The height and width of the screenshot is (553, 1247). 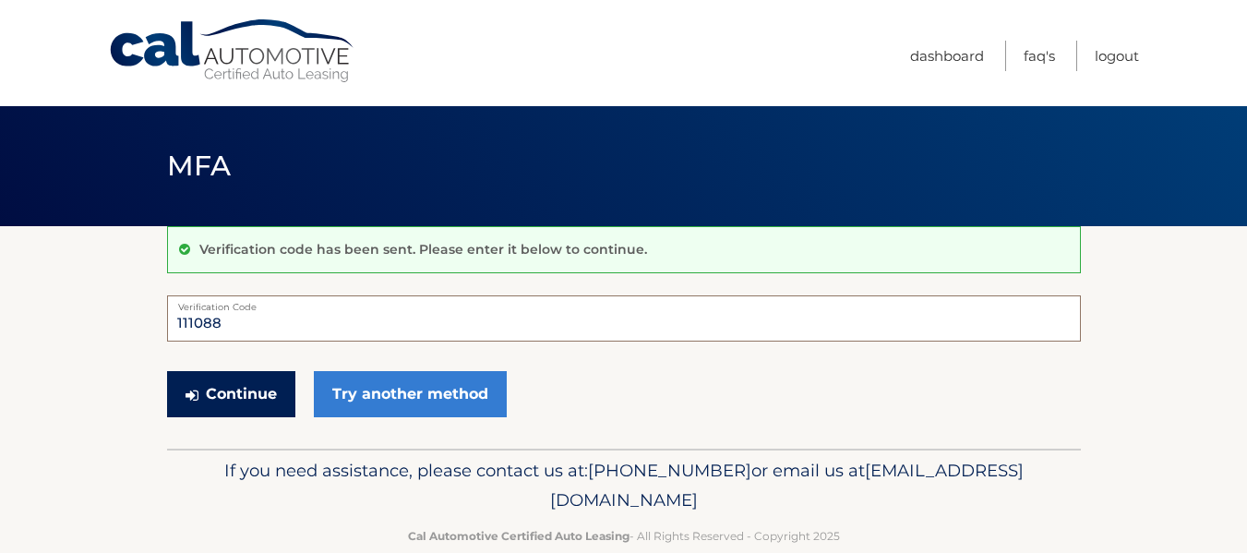 I want to click on a: Try another method, so click(x=410, y=394).